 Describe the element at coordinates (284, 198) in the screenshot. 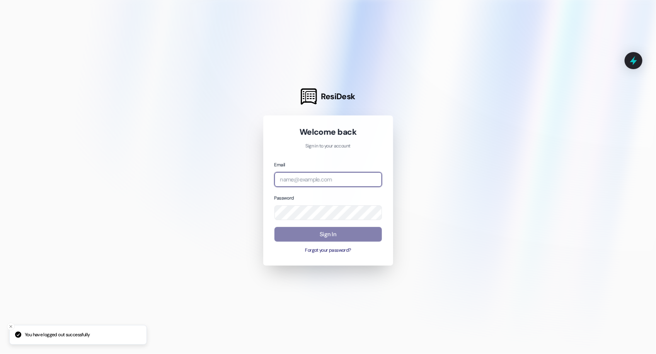

I see `label: Password` at that location.